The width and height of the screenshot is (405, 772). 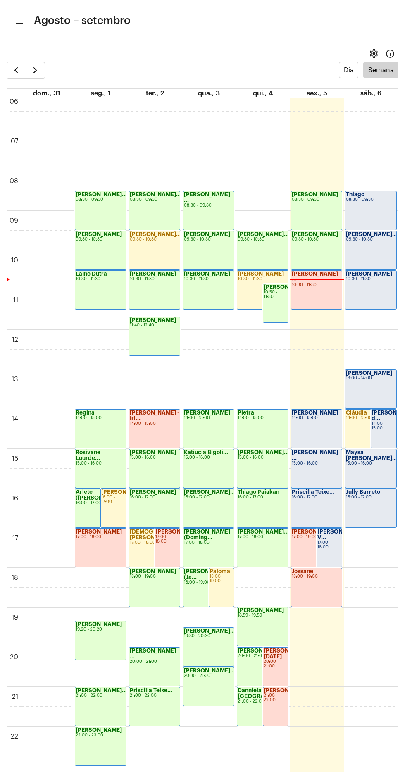 What do you see at coordinates (356, 412) in the screenshot?
I see `strong: Cláudia` at bounding box center [356, 412].